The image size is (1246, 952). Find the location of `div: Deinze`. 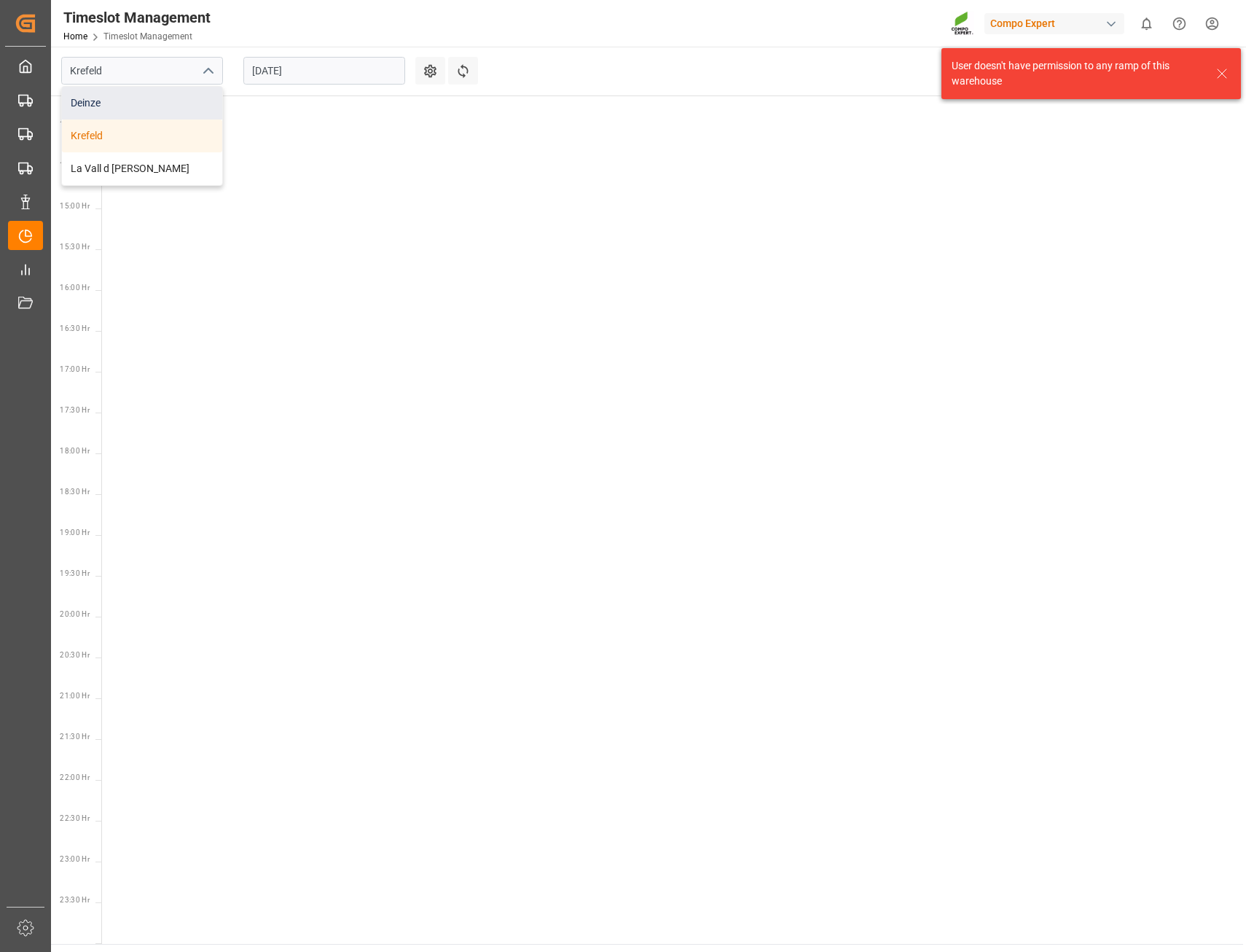

div: Deinze is located at coordinates (142, 103).